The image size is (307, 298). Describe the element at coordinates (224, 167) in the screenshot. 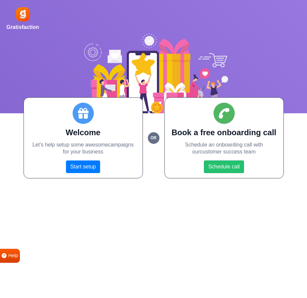

I see `a: Schedule call` at that location.